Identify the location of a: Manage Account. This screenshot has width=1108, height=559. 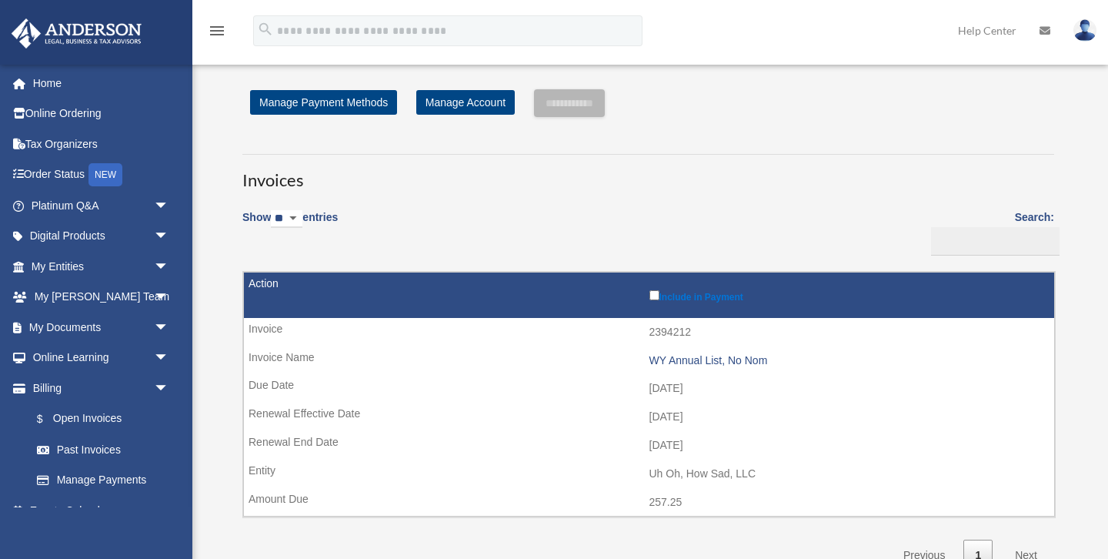
(466, 102).